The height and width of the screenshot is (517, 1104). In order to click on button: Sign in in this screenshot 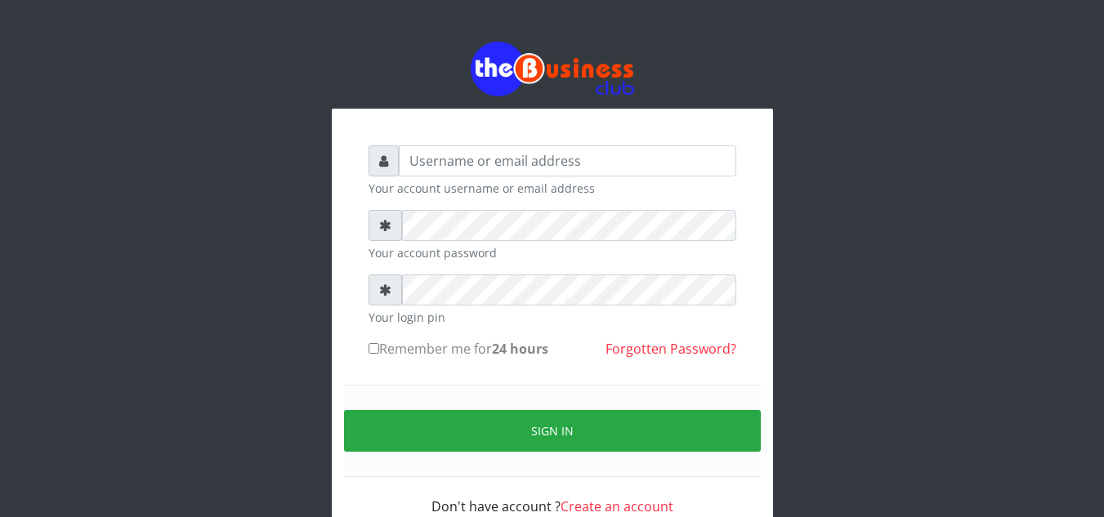, I will do `click(552, 431)`.